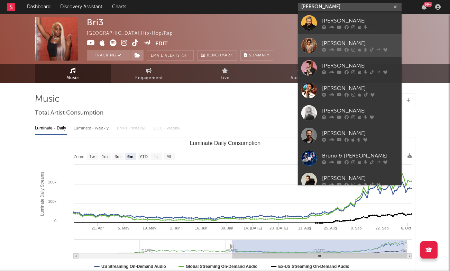 Image resolution: width=450 pixels, height=271 pixels. Describe the element at coordinates (330, 228) in the screenshot. I see `text: 25. Aug` at that location.